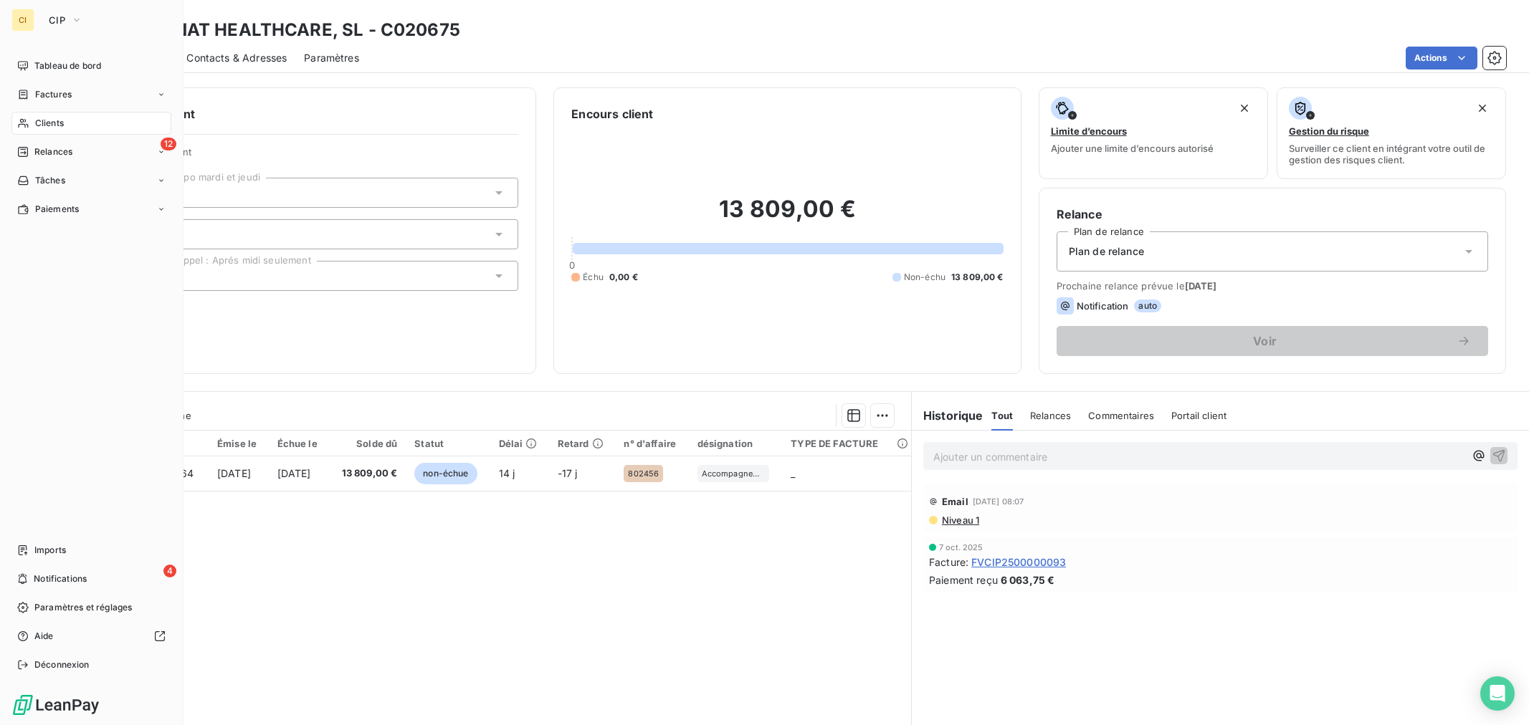 This screenshot has height=725, width=1529. I want to click on span: Paiement reçu, so click(963, 580).